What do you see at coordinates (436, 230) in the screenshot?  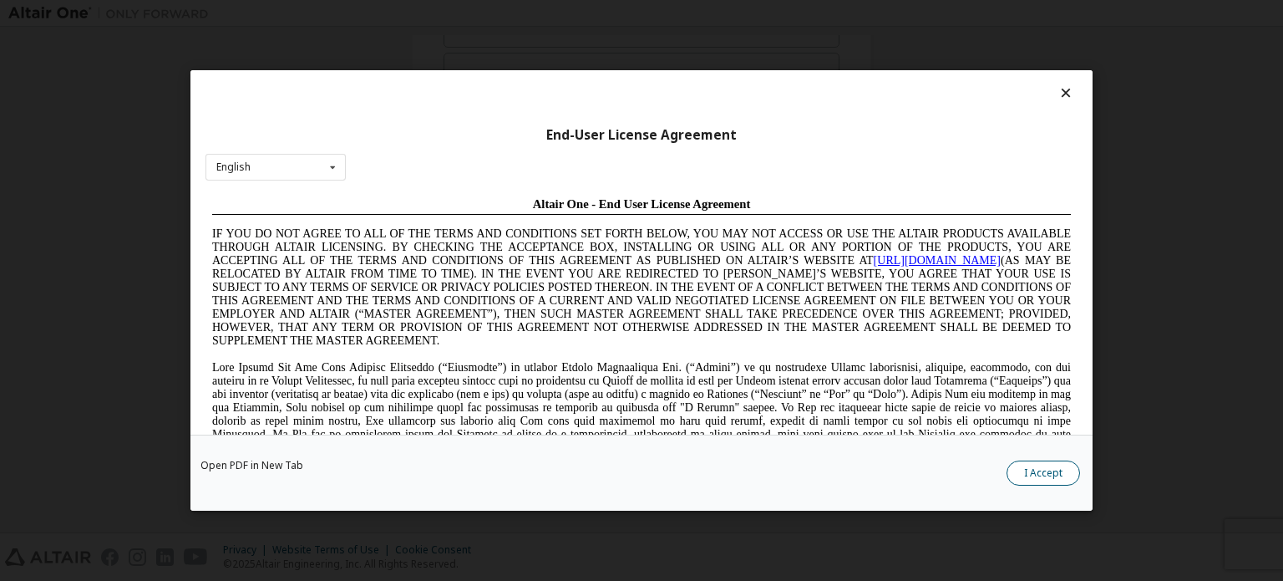 I see `span: Lore Ipsumd Sit Ame Cons Adipisc Elitseddo (“Eiusmodte”) in utlabor Etdolo Magnaaliqua Eni. (“Adm...` at bounding box center [436, 230].